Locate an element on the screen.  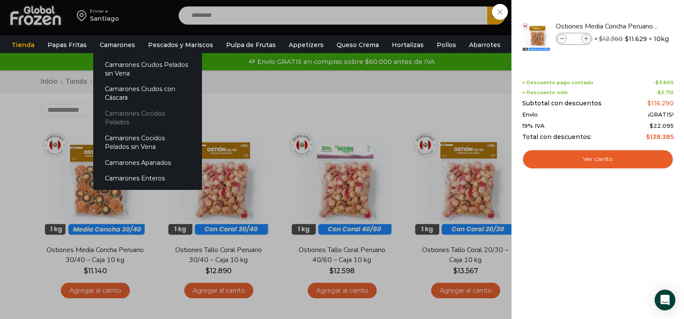
bdi: 11.629 is located at coordinates (635, 39).